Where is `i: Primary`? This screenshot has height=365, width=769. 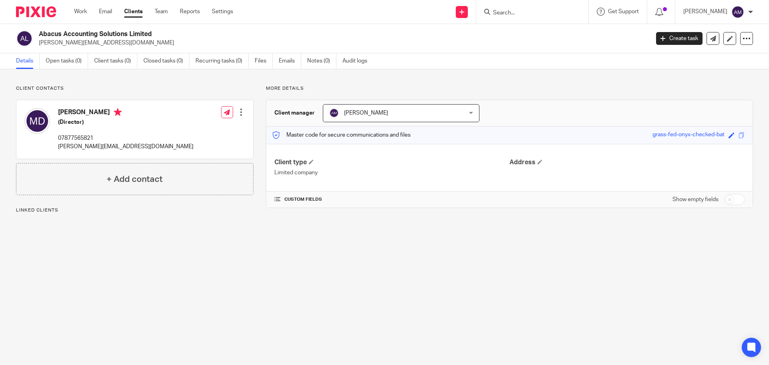
i: Primary is located at coordinates (118, 112).